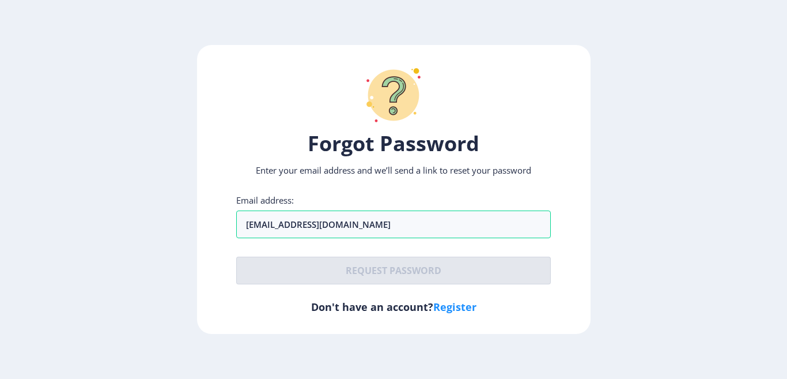  What do you see at coordinates (265, 200) in the screenshot?
I see `label: Email address:` at bounding box center [265, 200].